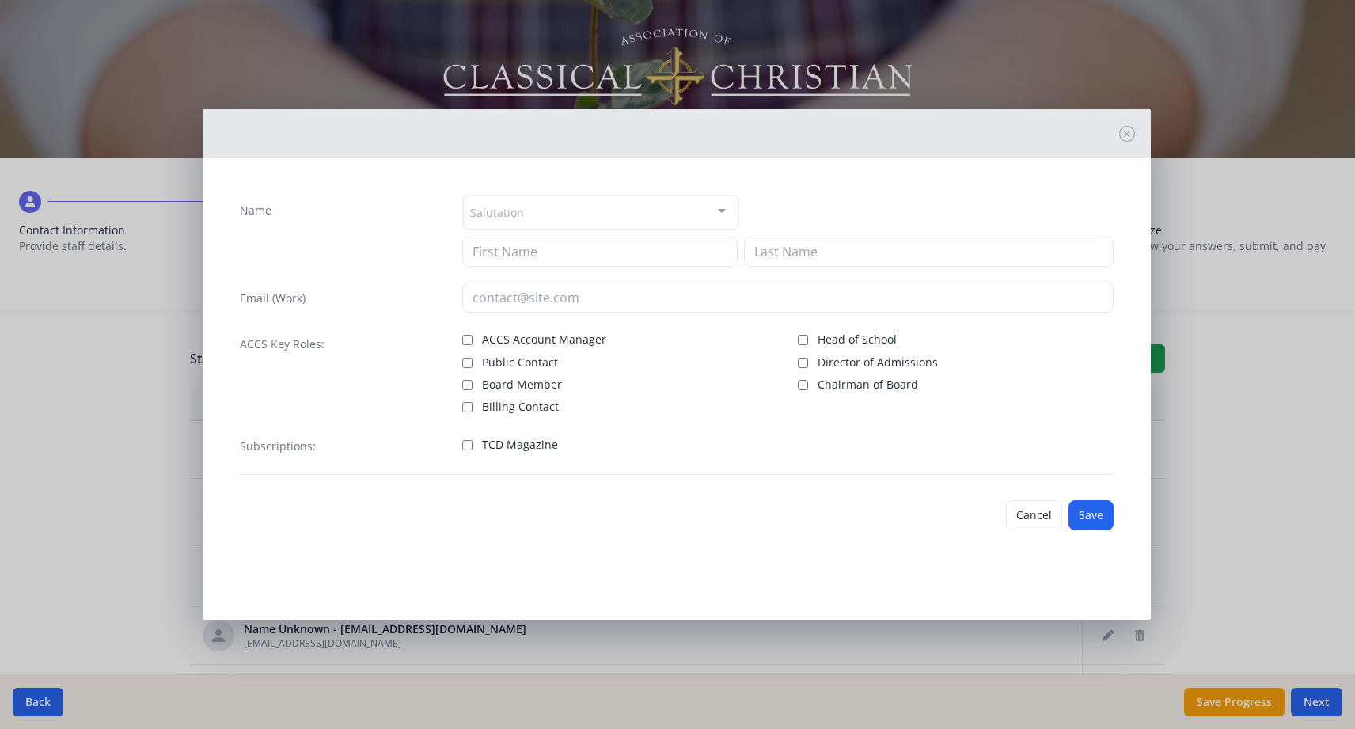 The width and height of the screenshot is (1355, 729). I want to click on label: Email (Work), so click(272, 298).